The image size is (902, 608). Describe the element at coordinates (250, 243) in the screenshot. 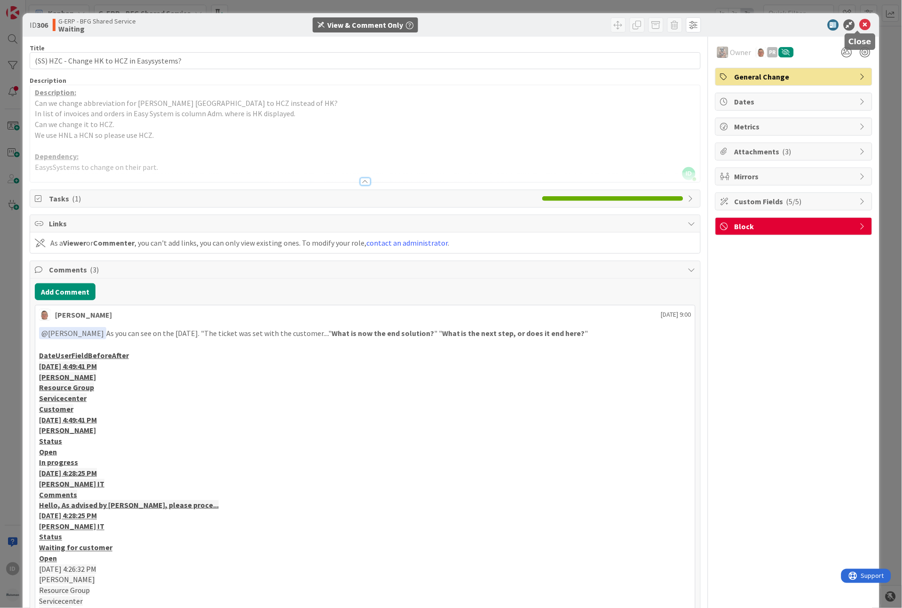

I see `div: As a or , you can't add links, you can only view existing ones. To modify your role, .` at that location.